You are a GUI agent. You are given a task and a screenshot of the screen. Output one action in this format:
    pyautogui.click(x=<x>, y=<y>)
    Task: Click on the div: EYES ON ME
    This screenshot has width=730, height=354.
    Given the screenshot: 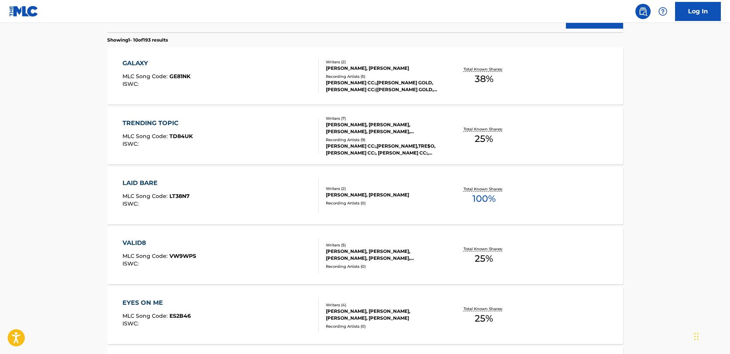 What is the action you would take?
    pyautogui.click(x=157, y=303)
    